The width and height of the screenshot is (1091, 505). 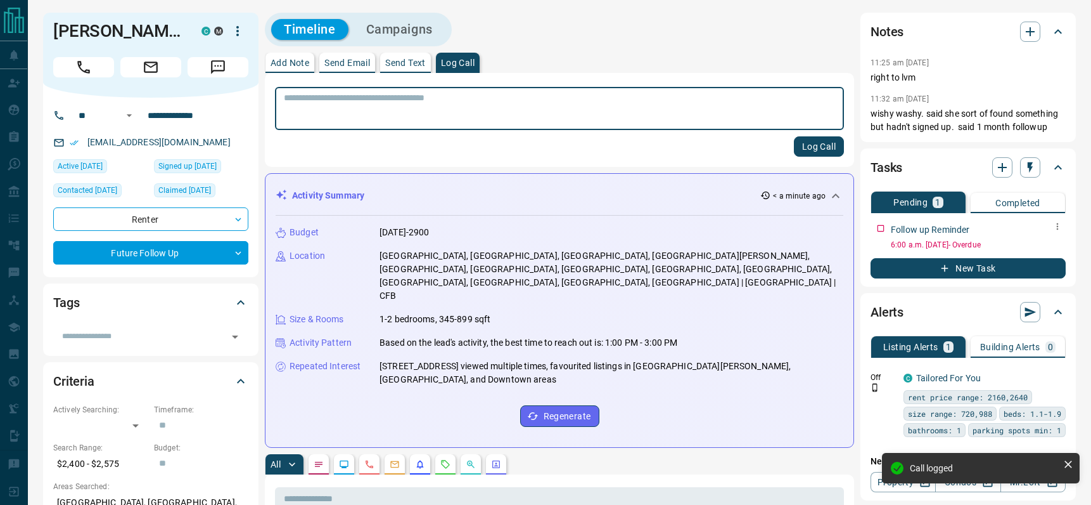 What do you see at coordinates (219, 31) in the screenshot?
I see `div: mrloft.ca` at bounding box center [219, 31].